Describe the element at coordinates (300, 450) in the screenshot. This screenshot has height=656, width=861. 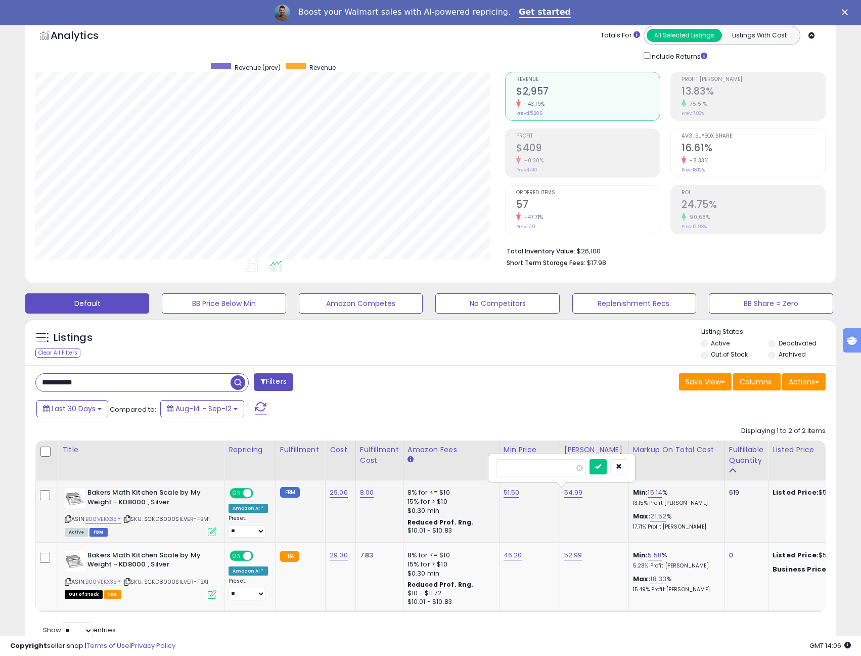
I see `div: Fulfillment` at that location.